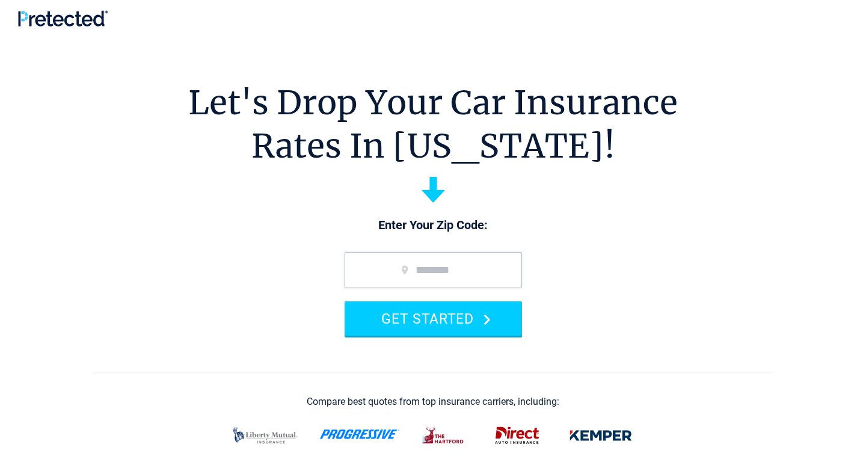  What do you see at coordinates (359, 434) in the screenshot?
I see `img: progressive` at bounding box center [359, 434].